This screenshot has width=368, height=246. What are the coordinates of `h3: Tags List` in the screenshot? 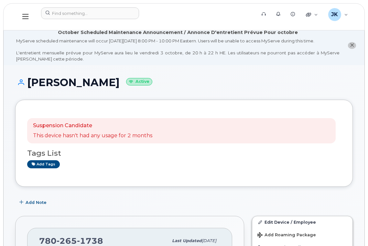 It's located at (184, 153).